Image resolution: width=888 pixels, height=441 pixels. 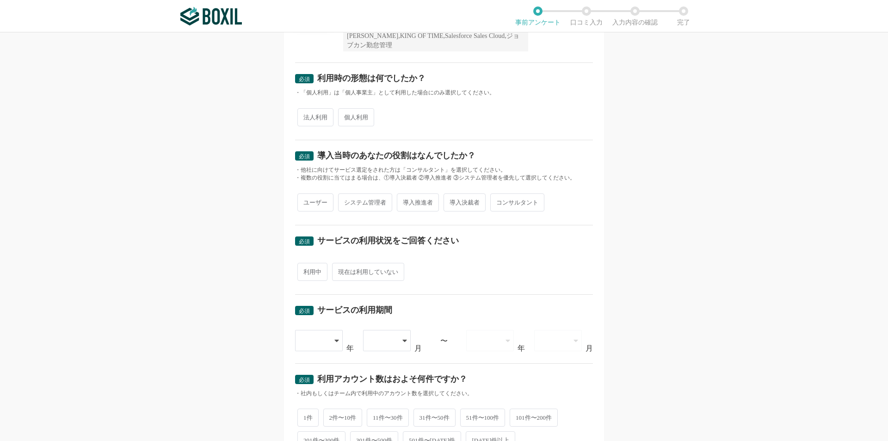 What do you see at coordinates (538, 16) in the screenshot?
I see `li: 事前アンケート` at bounding box center [538, 16].